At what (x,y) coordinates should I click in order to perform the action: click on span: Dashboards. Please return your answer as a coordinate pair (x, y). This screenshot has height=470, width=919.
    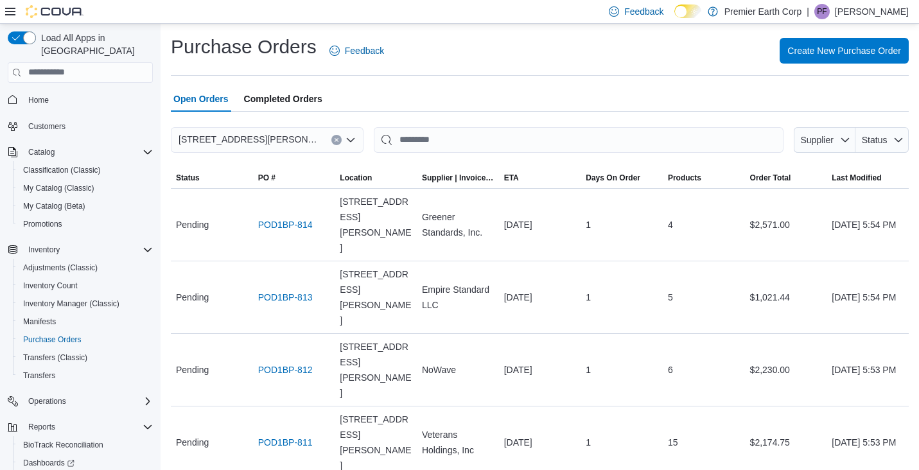
    Looking at the image, I should click on (49, 463).